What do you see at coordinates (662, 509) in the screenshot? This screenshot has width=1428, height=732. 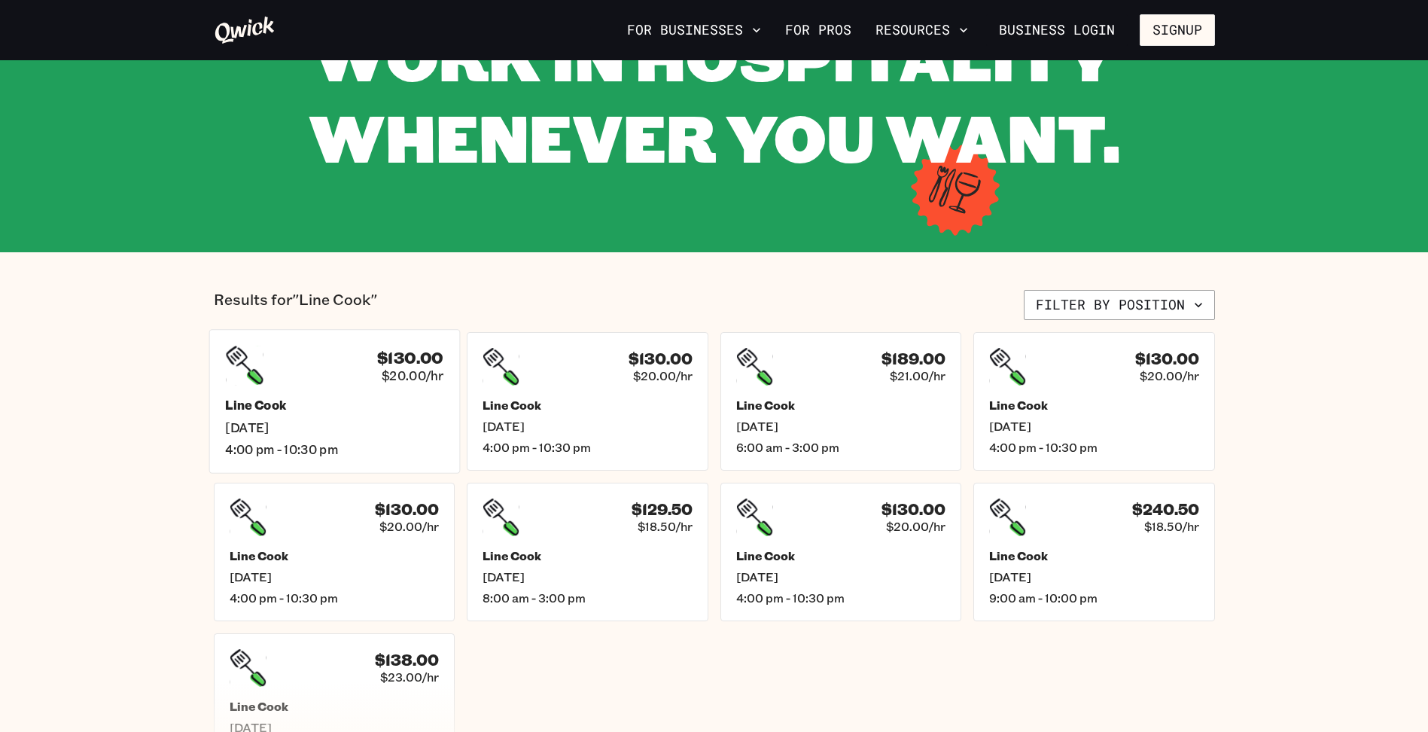 I see `h4: $129.50` at bounding box center [662, 509].